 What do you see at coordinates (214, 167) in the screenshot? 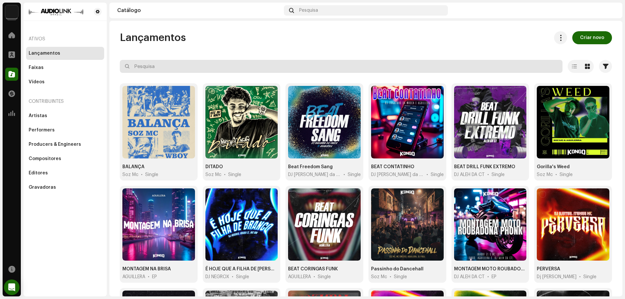
I see `div: DITADO` at bounding box center [214, 167].